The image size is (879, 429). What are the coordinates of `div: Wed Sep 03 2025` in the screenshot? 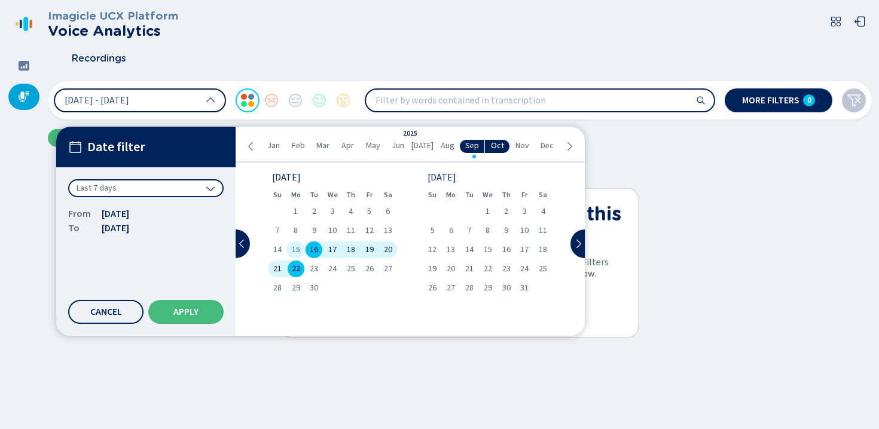 It's located at (332, 212).